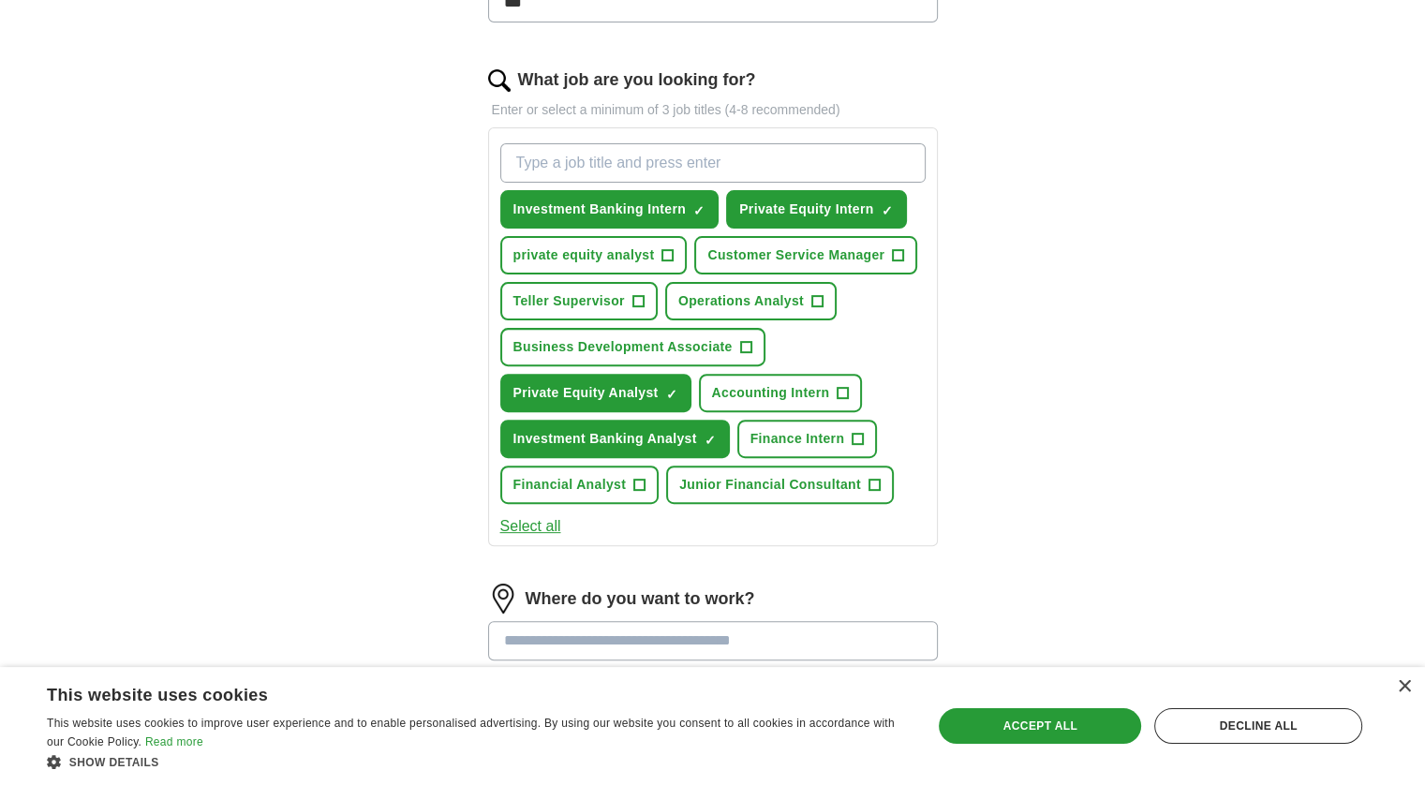 Image resolution: width=1425 pixels, height=785 pixels. Describe the element at coordinates (594, 255) in the screenshot. I see `button: private equity analyst` at that location.